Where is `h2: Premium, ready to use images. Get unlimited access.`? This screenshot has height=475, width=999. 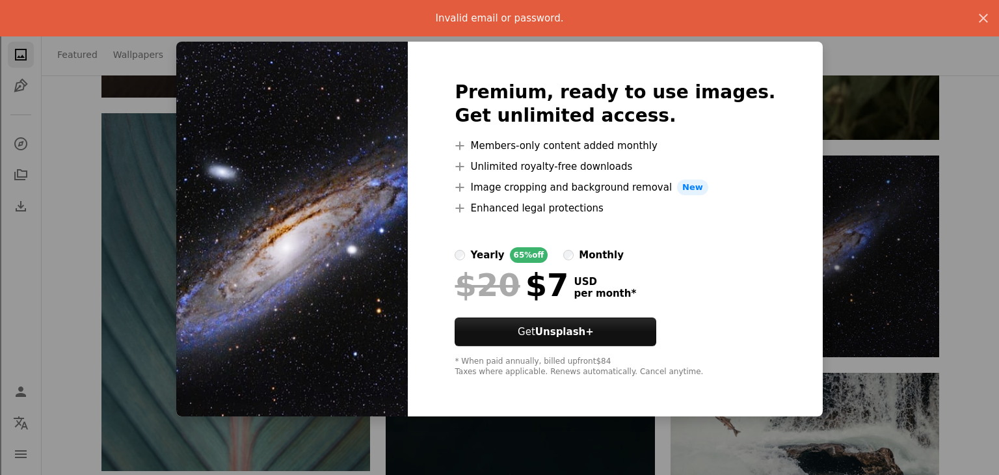 h2: Premium, ready to use images. Get unlimited access. is located at coordinates (615, 104).